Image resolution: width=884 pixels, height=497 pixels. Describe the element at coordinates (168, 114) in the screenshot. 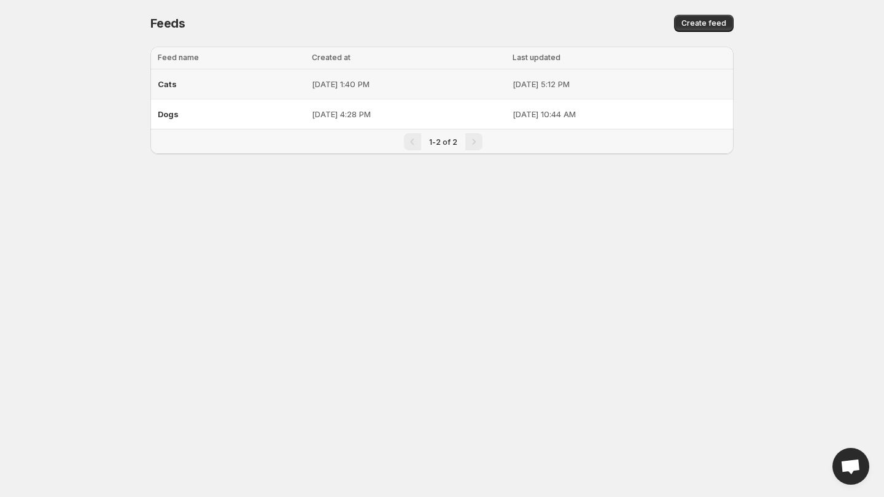

I see `span: Dogs` at that location.